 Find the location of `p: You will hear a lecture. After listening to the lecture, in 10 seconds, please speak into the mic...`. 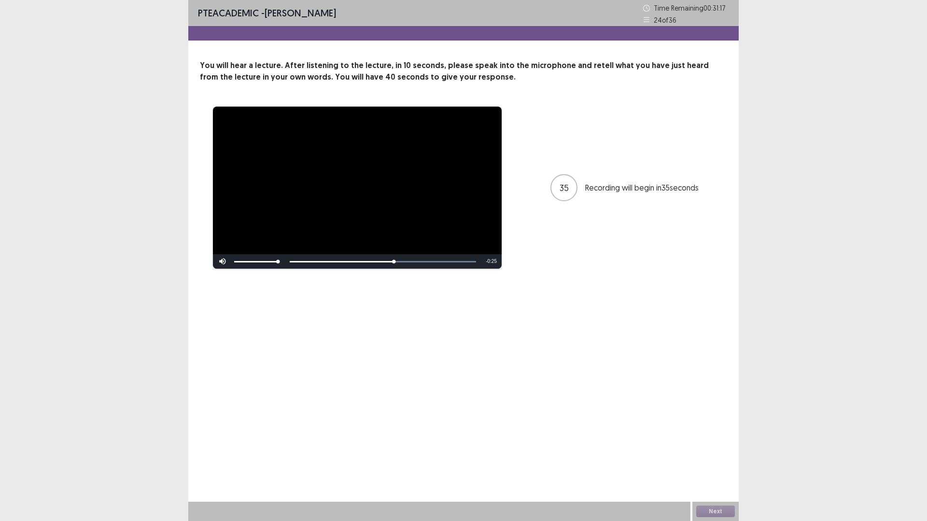

p: You will hear a lecture. After listening to the lecture, in 10 seconds, please speak into the mic... is located at coordinates (463, 71).